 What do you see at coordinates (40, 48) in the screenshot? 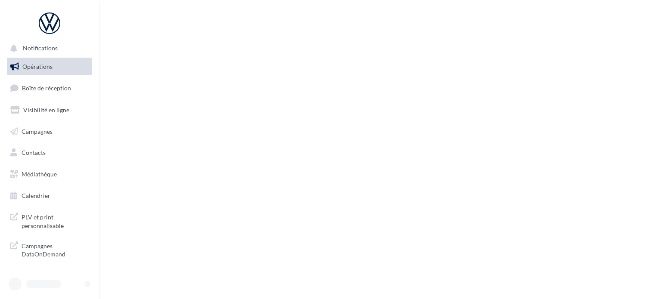
I see `span: Notifications` at bounding box center [40, 48].